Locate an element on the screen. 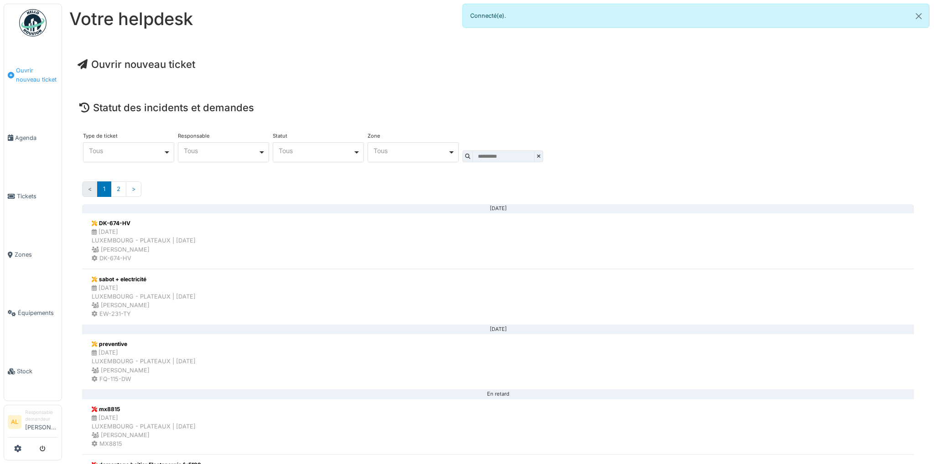 The height and width of the screenshot is (464, 934). span: Agenda is located at coordinates (36, 138).